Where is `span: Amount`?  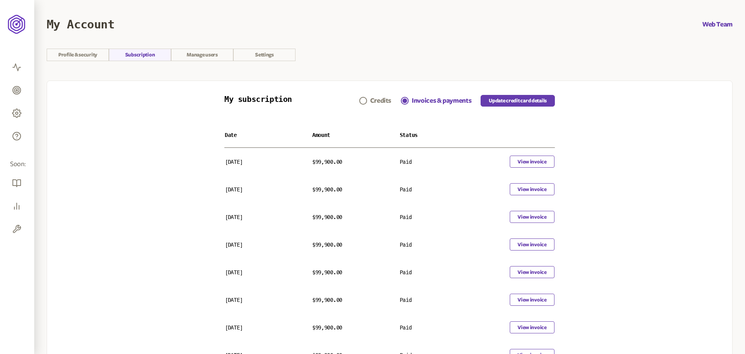 span: Amount is located at coordinates (321, 135).